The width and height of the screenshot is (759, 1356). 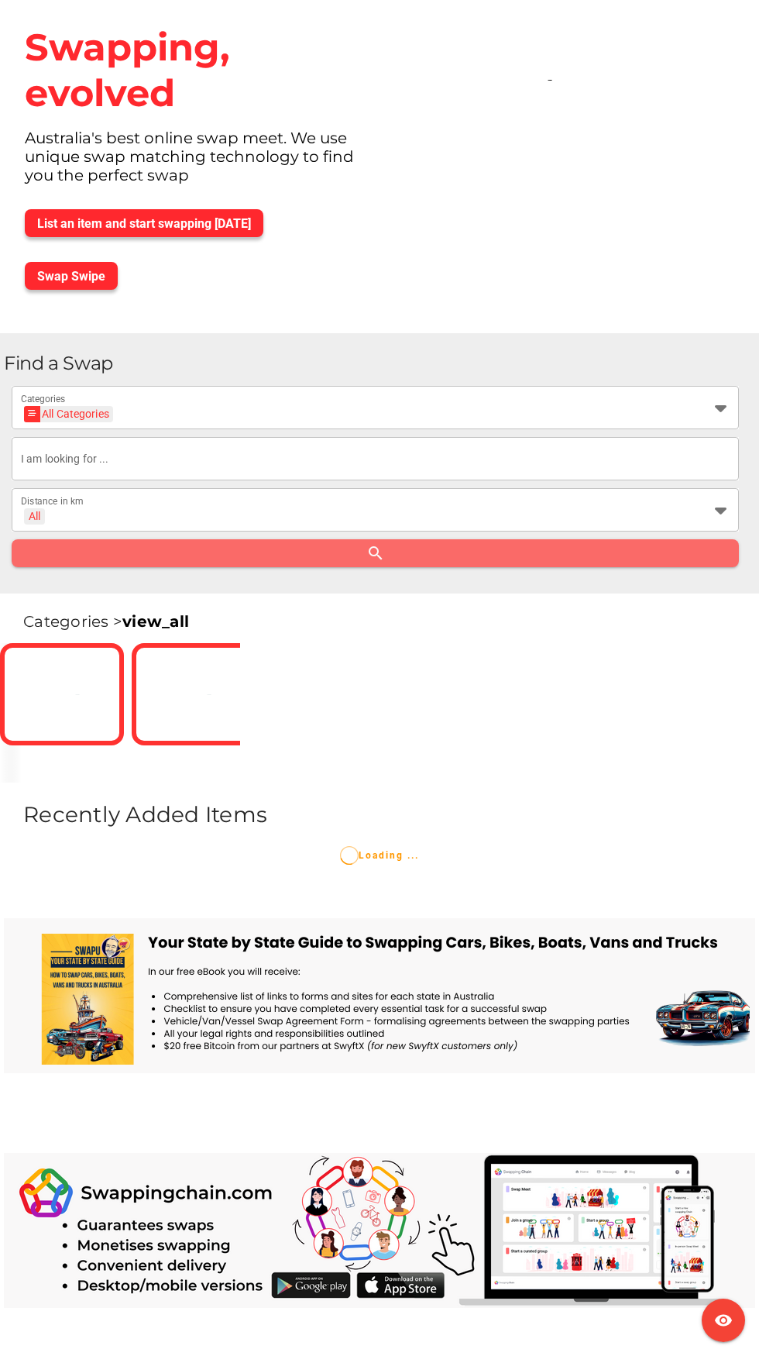 What do you see at coordinates (145, 814) in the screenshot?
I see `span: Recently Added Items` at bounding box center [145, 814].